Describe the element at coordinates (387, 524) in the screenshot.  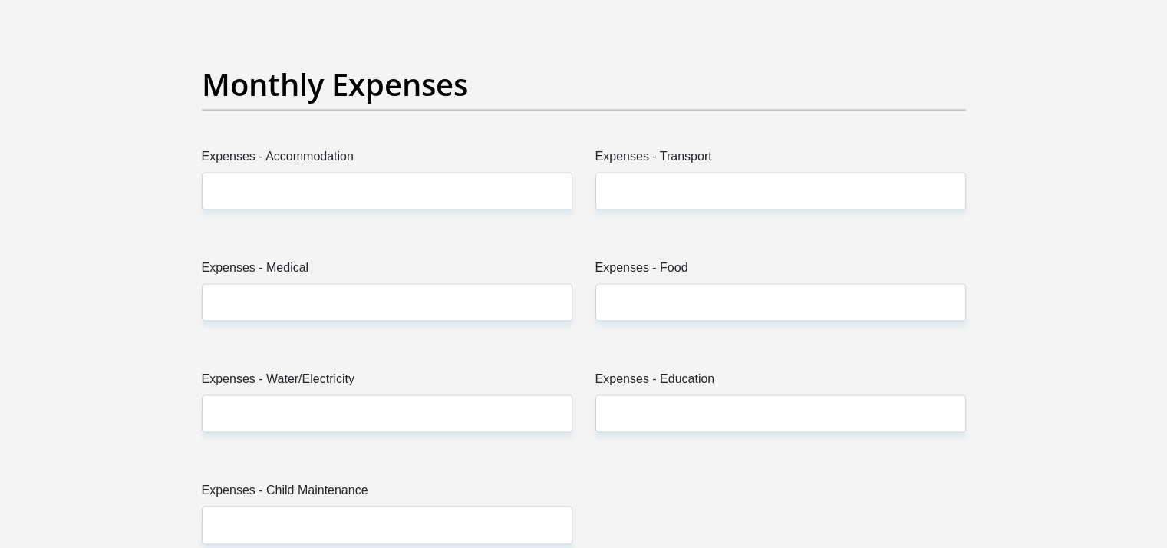
I see `input: Expenses - Child Maintenance` at that location.